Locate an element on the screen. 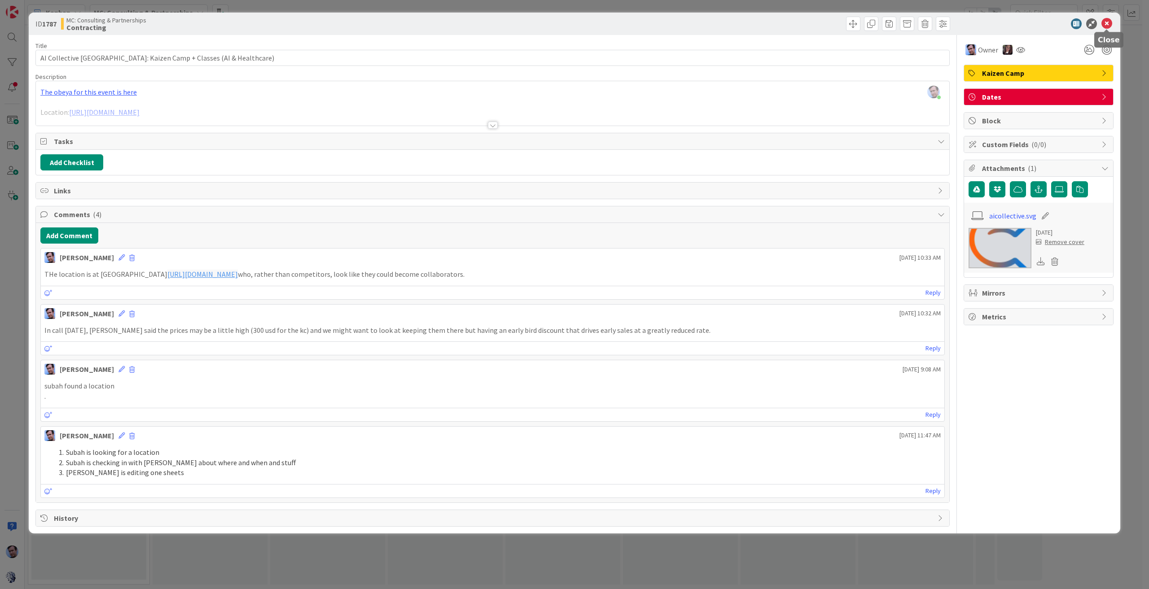 The image size is (1149, 589). span: Custom Fields is located at coordinates (1039, 144).